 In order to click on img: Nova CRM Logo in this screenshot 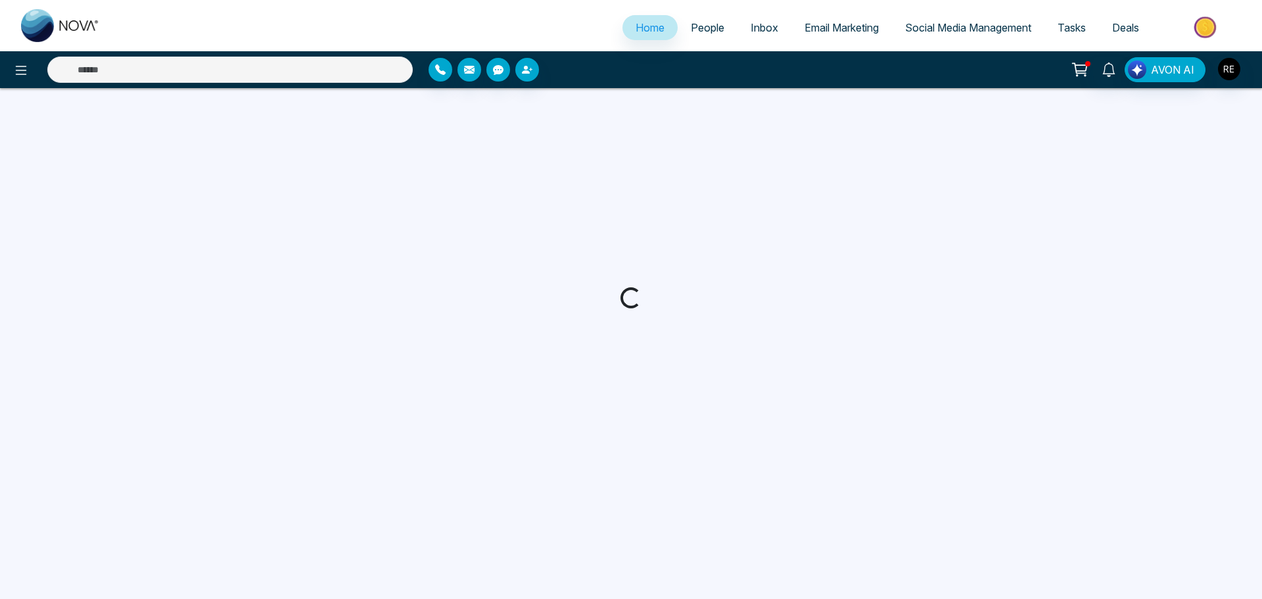, I will do `click(60, 26)`.